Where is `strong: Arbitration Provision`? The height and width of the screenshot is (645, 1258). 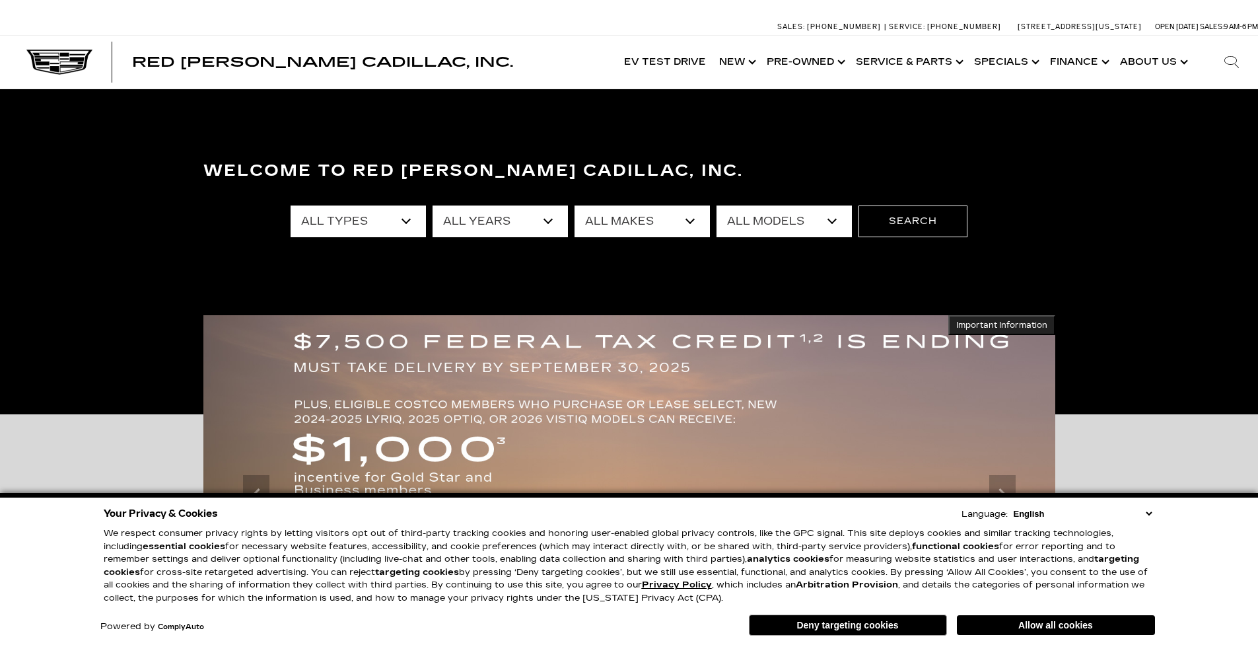
strong: Arbitration Provision is located at coordinates (847, 584).